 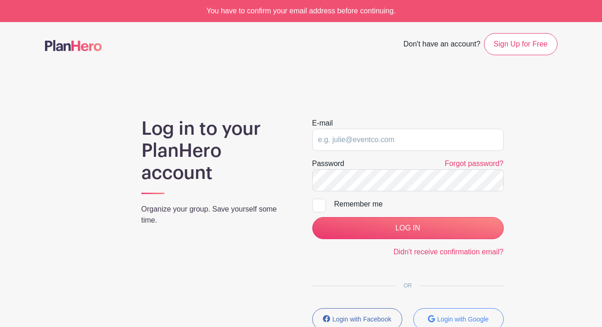 What do you see at coordinates (442, 45) in the screenshot?
I see `span: Don't have an account?` at bounding box center [442, 45].